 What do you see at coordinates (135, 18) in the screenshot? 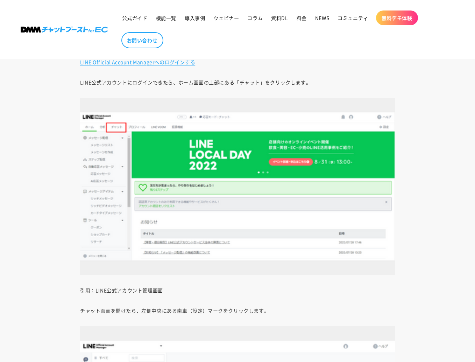
I see `span: 公式ガイド` at bounding box center [135, 18].